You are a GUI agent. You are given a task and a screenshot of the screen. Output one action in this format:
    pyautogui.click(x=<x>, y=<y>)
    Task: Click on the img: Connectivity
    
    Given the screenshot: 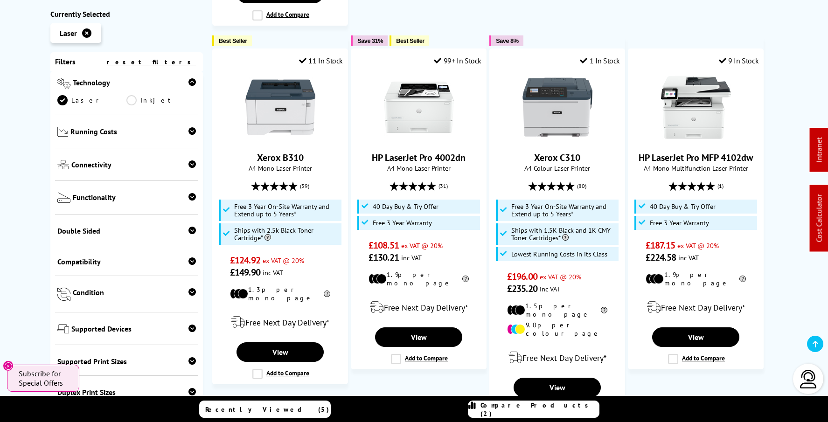 What is the action you would take?
    pyautogui.click(x=63, y=165)
    